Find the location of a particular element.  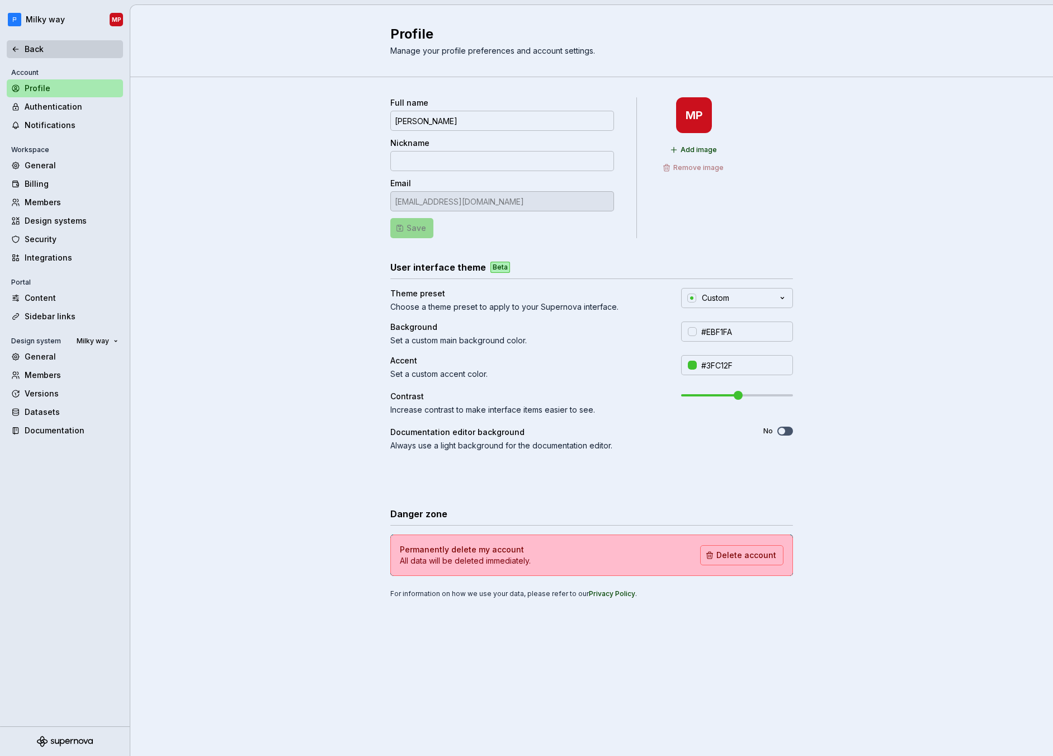

a: Notifications is located at coordinates (65, 125).